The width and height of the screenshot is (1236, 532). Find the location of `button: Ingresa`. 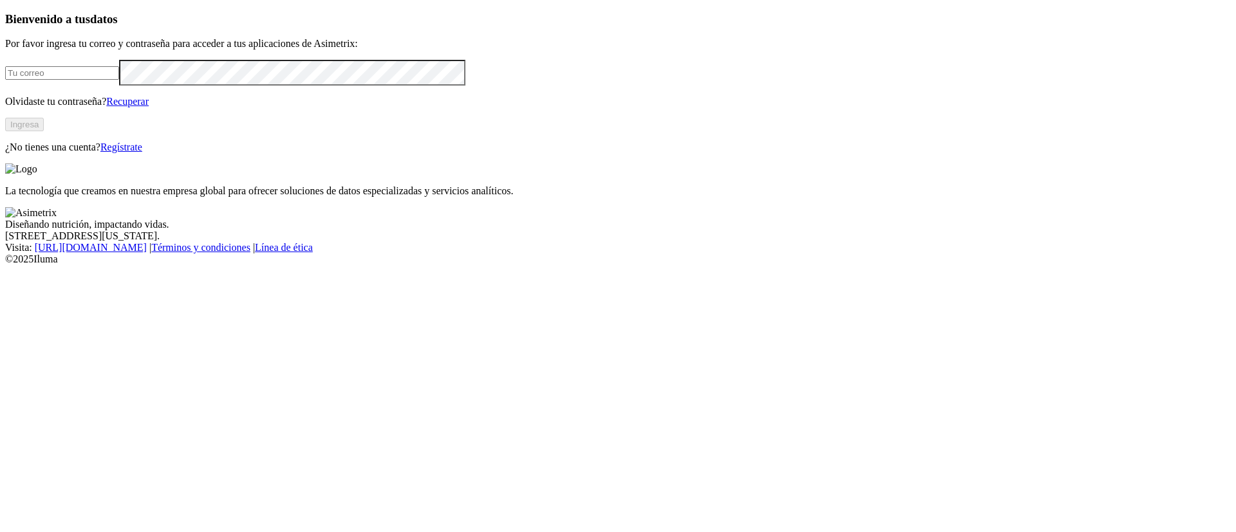

button: Ingresa is located at coordinates (24, 124).